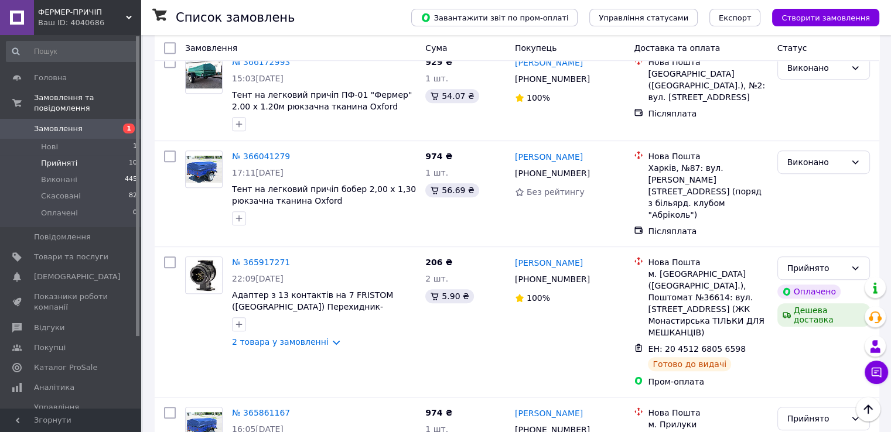 This screenshot has width=891, height=432. I want to click on input: Пошук, so click(72, 52).